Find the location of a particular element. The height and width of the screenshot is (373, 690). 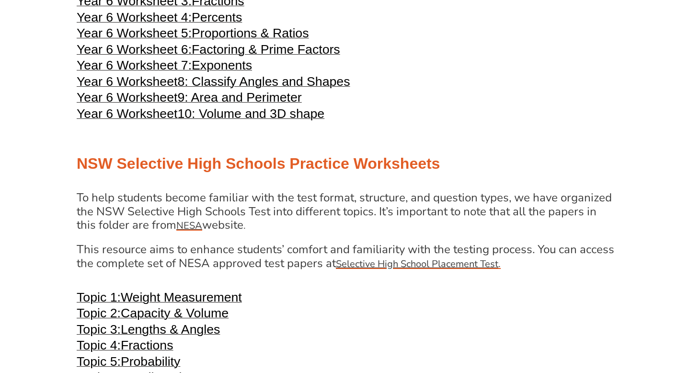

span: 8: Classify Angles and Shapes is located at coordinates (264, 82).